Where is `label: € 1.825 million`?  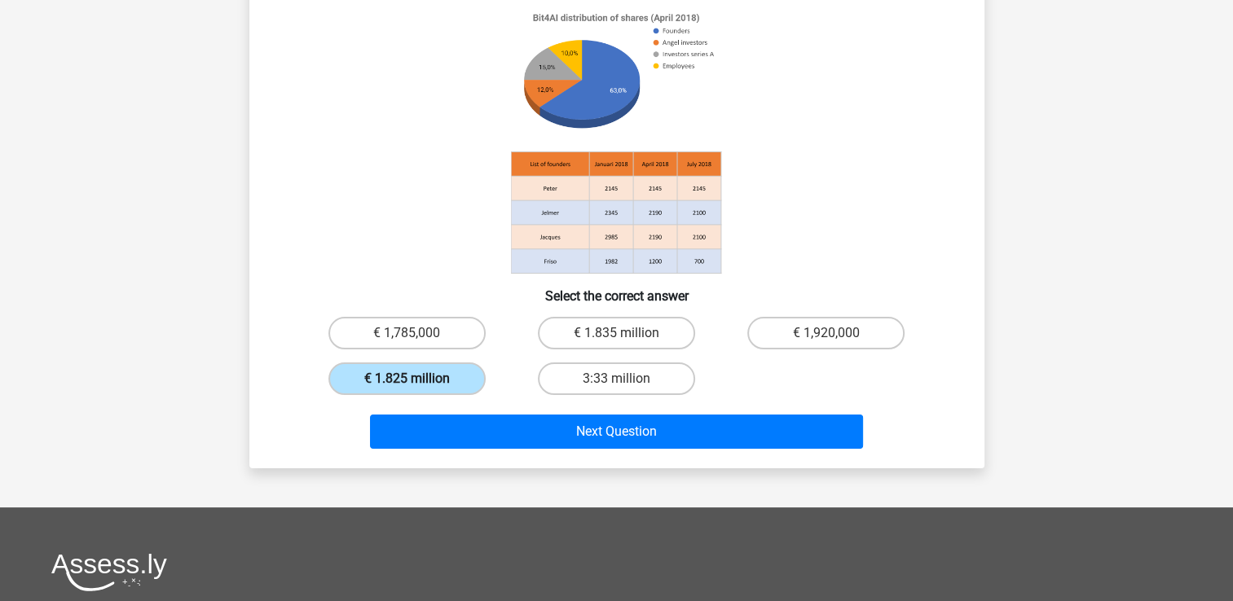 label: € 1.825 million is located at coordinates (407, 379).